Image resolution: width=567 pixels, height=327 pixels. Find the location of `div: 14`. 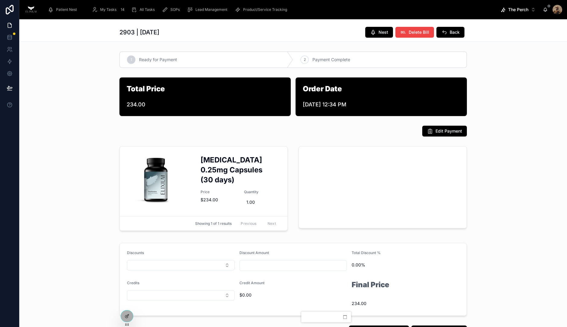

div: 14 is located at coordinates (122, 10).